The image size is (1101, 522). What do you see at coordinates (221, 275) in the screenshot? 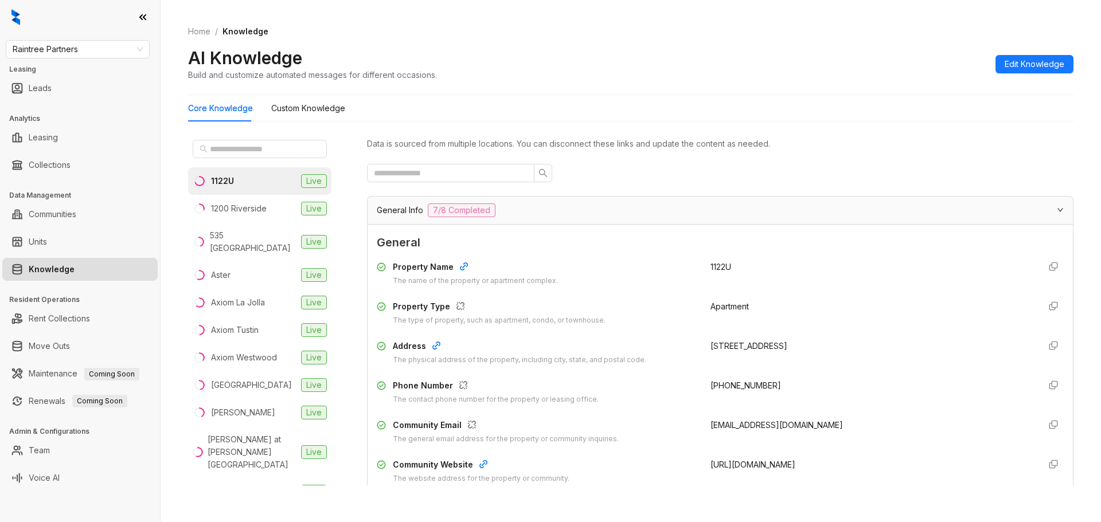
I see `div: Aster` at bounding box center [221, 275].